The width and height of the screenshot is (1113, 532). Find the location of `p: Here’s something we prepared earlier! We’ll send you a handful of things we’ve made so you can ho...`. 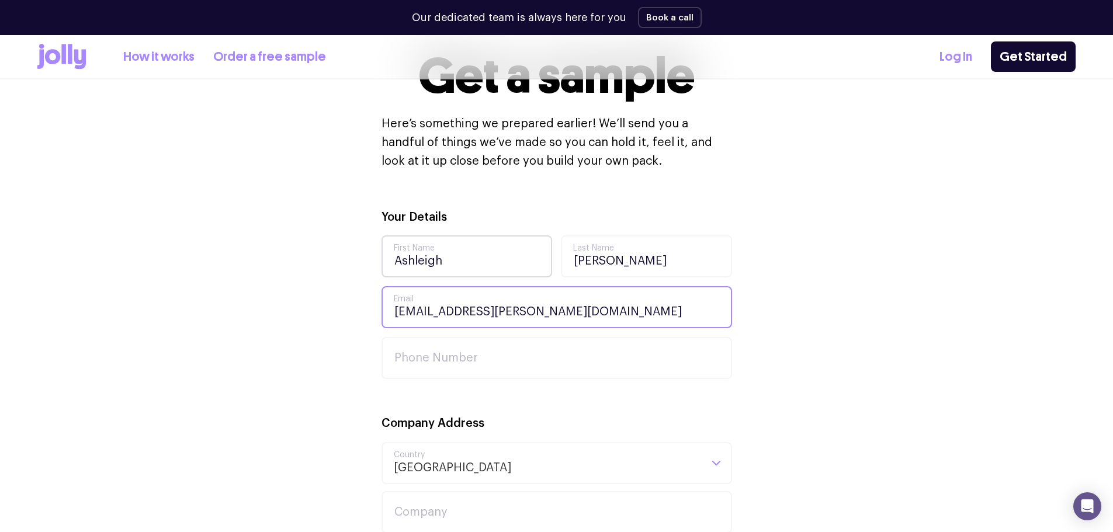

p: Here’s something we prepared earlier! We’ll send you a handful of things we’ve made so you can ho... is located at coordinates (557, 143).